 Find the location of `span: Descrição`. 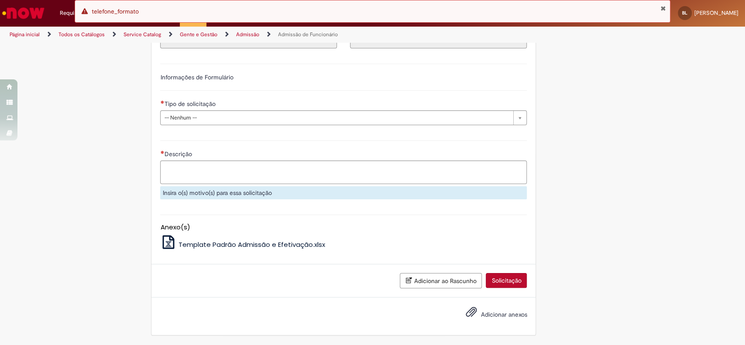

span: Descrição is located at coordinates (178, 154).